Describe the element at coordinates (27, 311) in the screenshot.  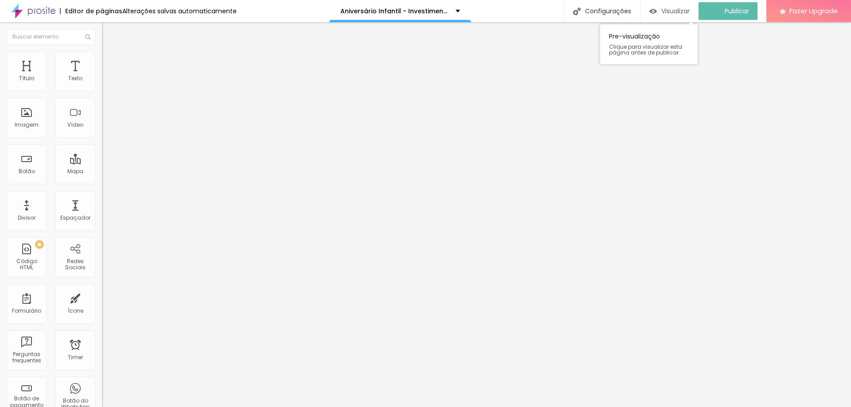
I see `div: Formulário` at that location.